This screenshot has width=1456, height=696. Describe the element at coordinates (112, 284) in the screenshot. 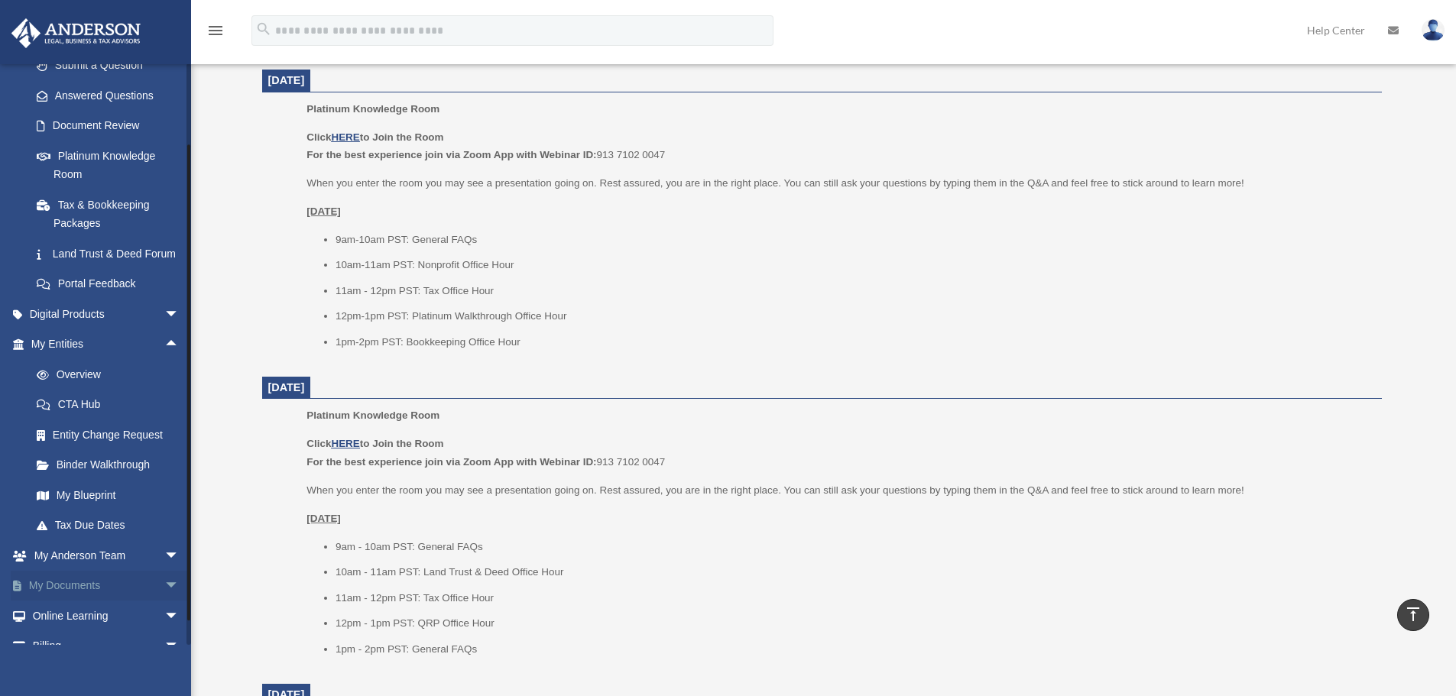

I see `a: Portal Feedback` at that location.